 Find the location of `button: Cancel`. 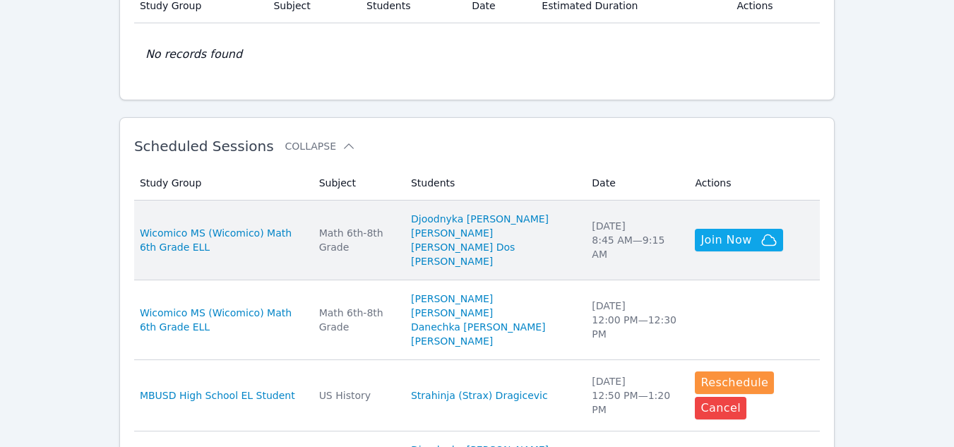

button: Cancel is located at coordinates (720, 408).